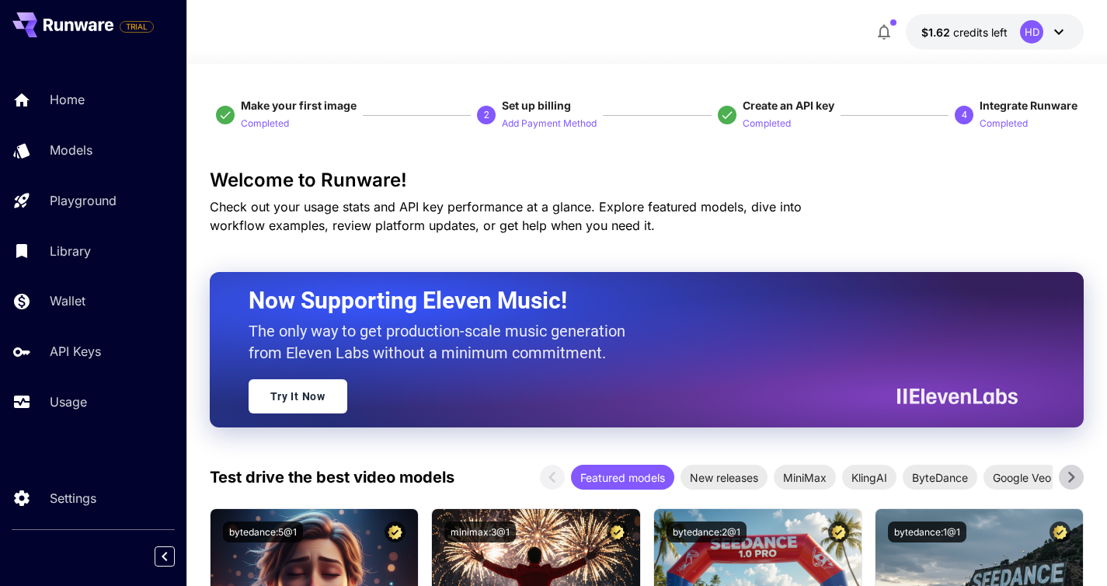 This screenshot has width=1107, height=586. What do you see at coordinates (647, 180) in the screenshot?
I see `h3: Welcome to Runware!` at bounding box center [647, 180].